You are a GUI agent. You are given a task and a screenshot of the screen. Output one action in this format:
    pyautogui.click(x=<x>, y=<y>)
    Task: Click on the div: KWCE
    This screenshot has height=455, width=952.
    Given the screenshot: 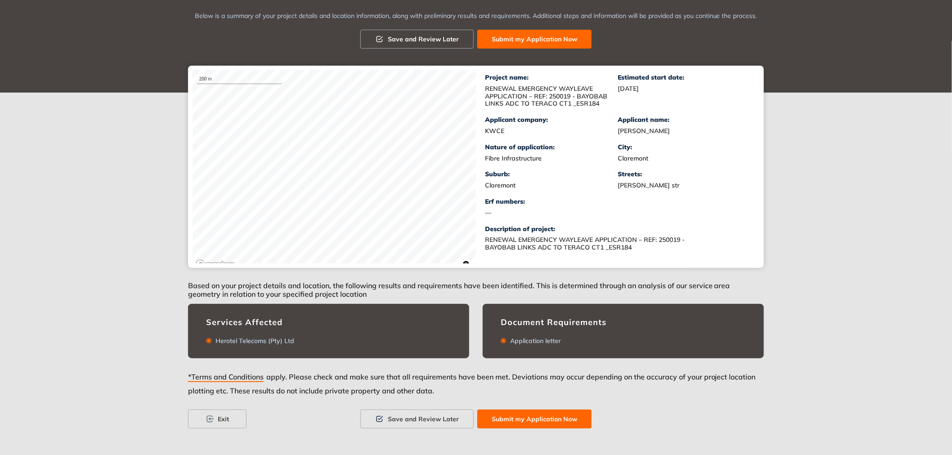 What is the action you would take?
    pyautogui.click(x=551, y=131)
    